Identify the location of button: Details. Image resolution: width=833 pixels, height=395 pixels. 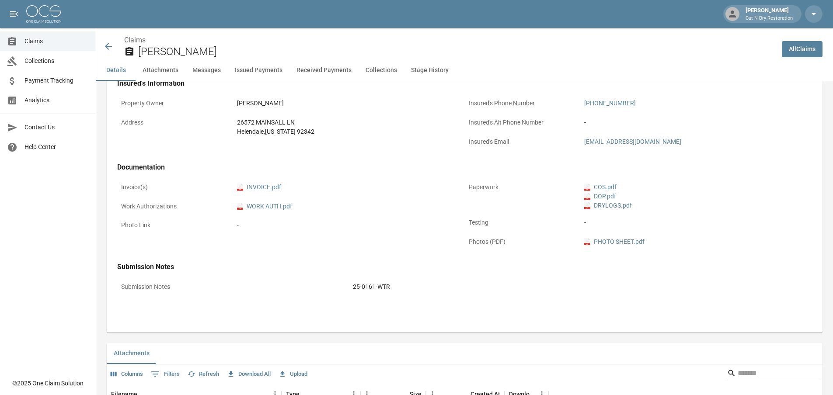
(116, 70).